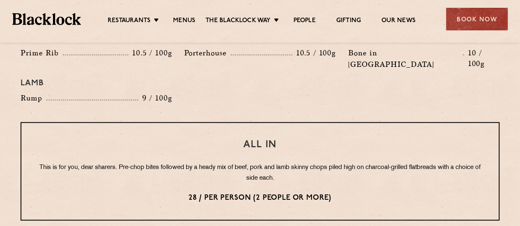  I want to click on p: 10 / 100g, so click(481, 58).